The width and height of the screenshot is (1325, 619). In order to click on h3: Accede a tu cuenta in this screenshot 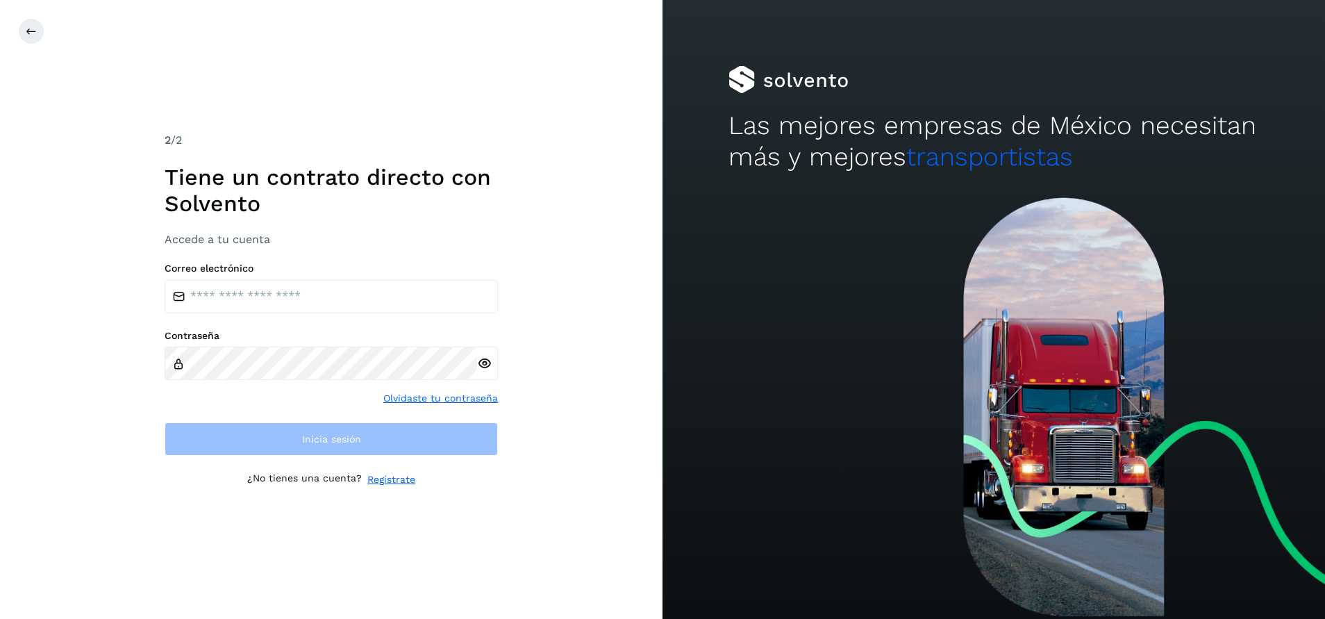, I will do `click(331, 239)`.